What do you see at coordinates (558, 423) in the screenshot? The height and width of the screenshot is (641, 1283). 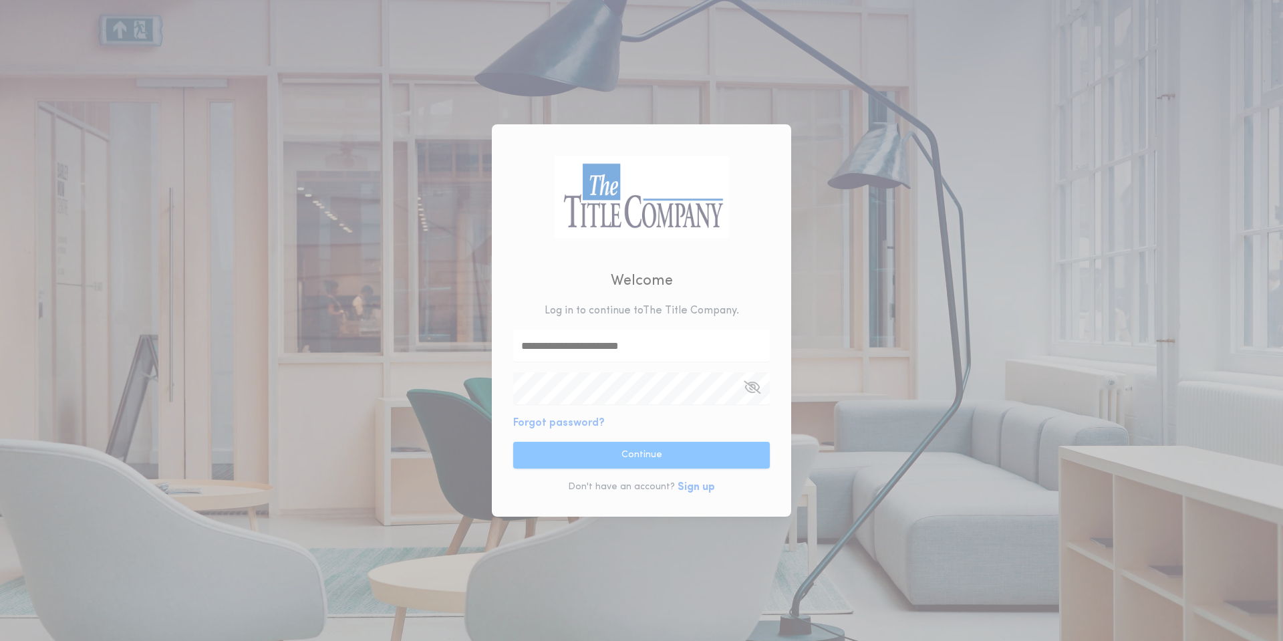 I see `button: Forgot password?` at bounding box center [558, 423].